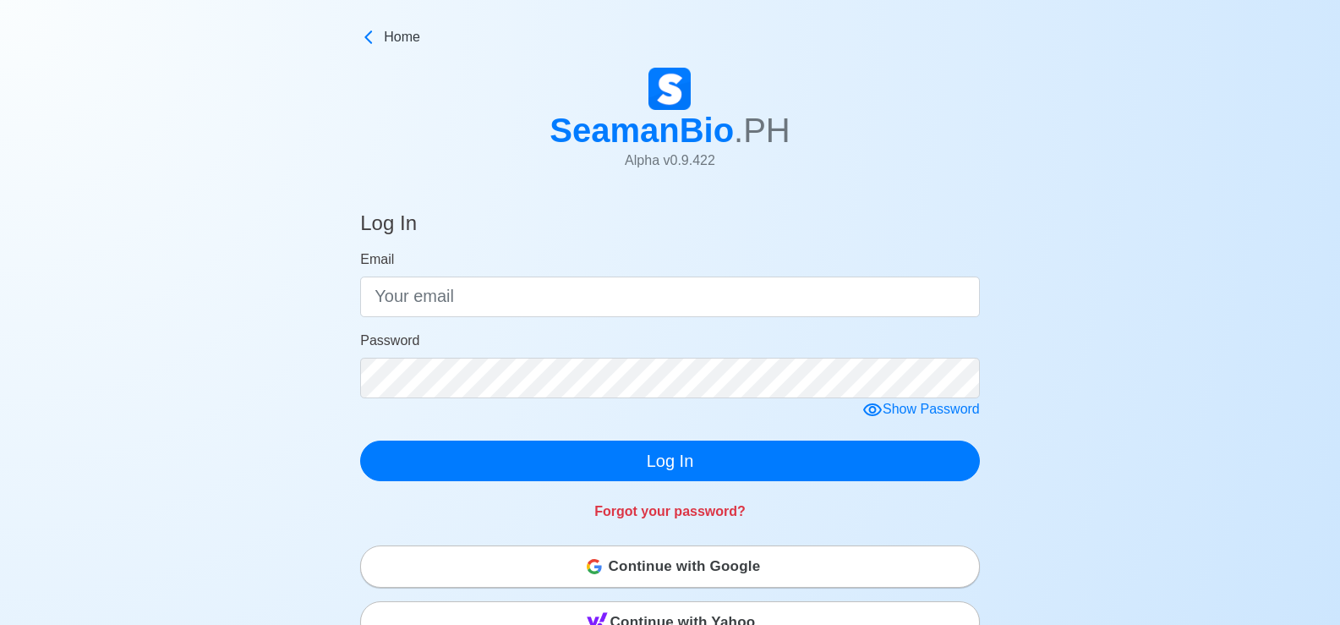 The image size is (1340, 625). What do you see at coordinates (402, 37) in the screenshot?
I see `span: Home` at bounding box center [402, 37].